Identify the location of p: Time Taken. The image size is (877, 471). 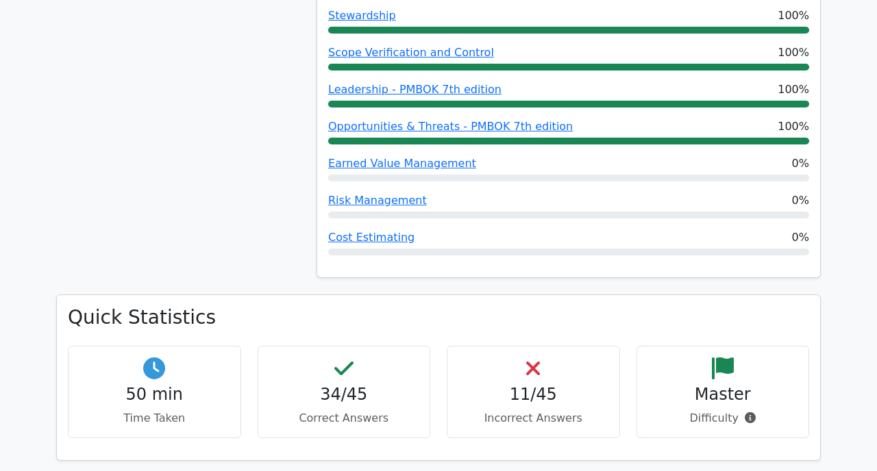
(154, 419).